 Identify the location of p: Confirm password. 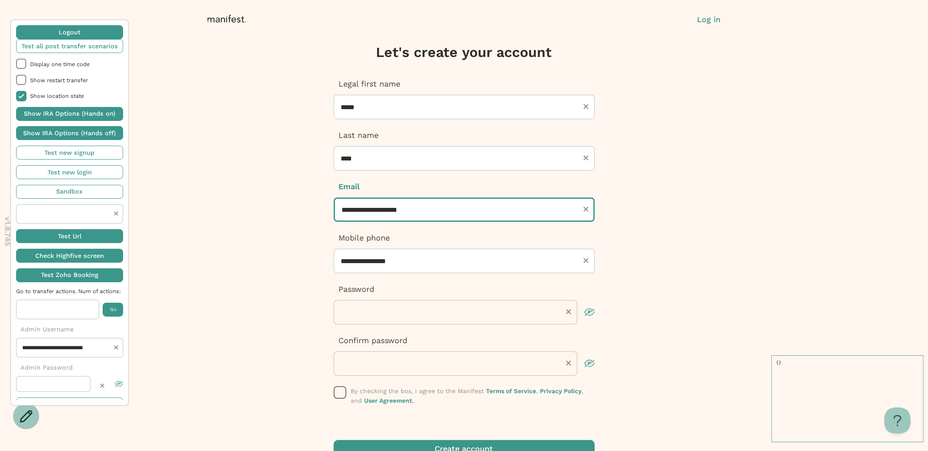
(464, 341).